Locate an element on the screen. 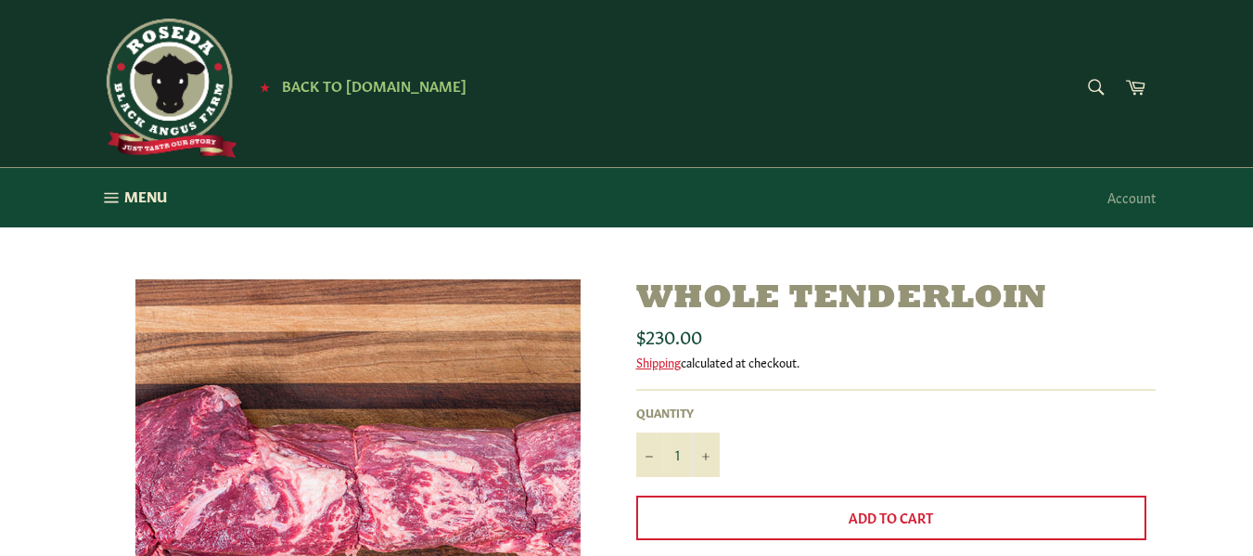 This screenshot has height=556, width=1253. div: calculated at checkout. is located at coordinates (896, 362).